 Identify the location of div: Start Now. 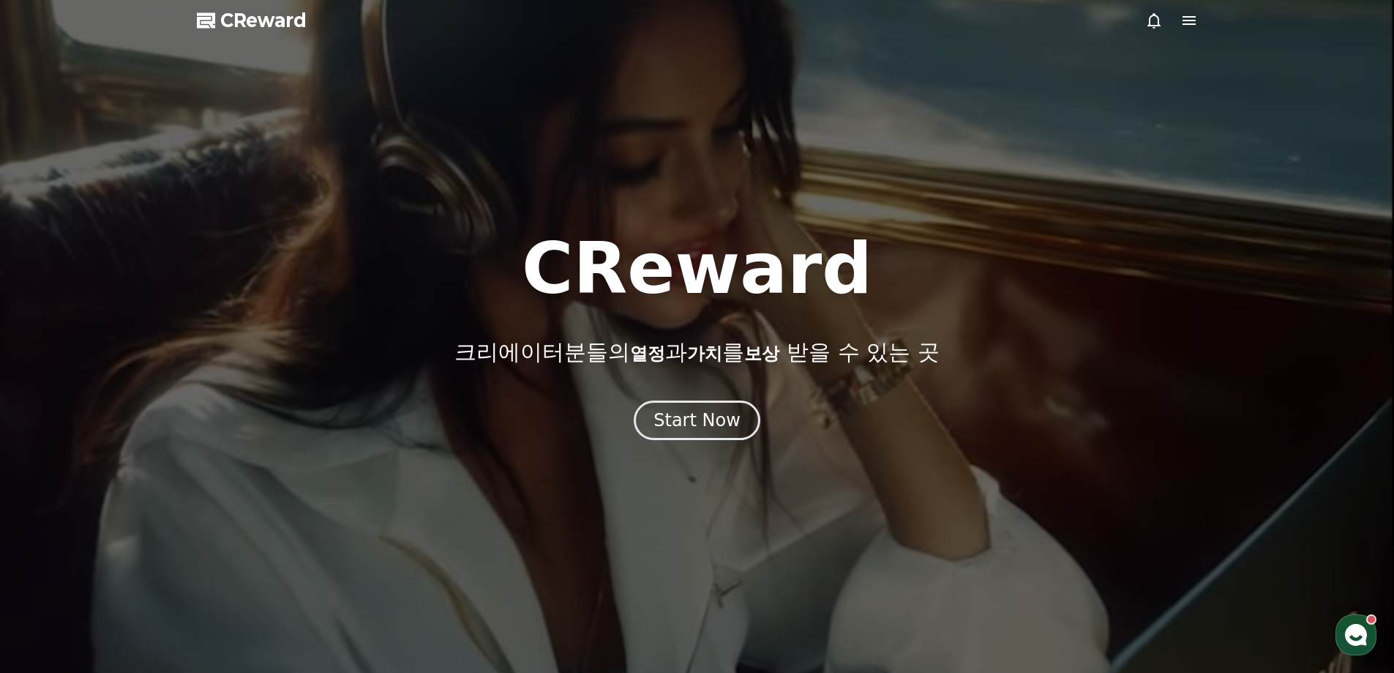
(697, 420).